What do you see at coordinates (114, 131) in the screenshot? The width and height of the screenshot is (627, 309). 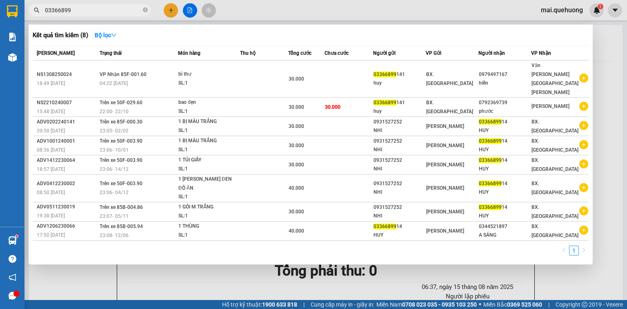 I see `span: 23:05 - 02/02` at bounding box center [114, 131].